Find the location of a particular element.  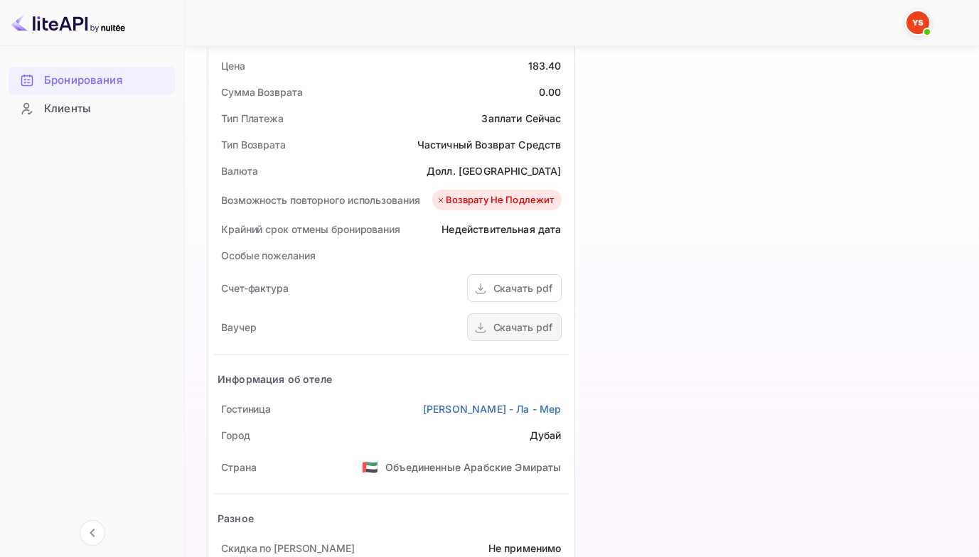

ya-tr-span: Счет-фактура is located at coordinates (254, 288).